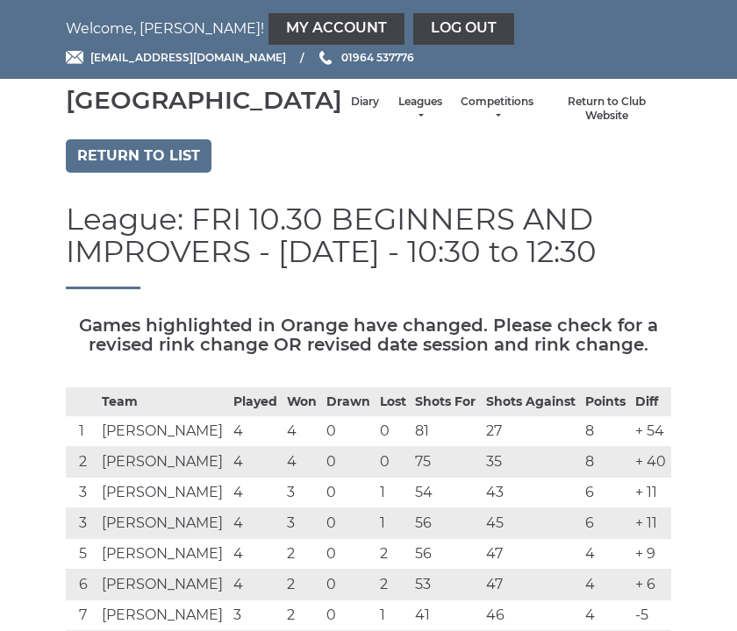 The width and height of the screenshot is (737, 631). I want to click on th: Played, so click(255, 402).